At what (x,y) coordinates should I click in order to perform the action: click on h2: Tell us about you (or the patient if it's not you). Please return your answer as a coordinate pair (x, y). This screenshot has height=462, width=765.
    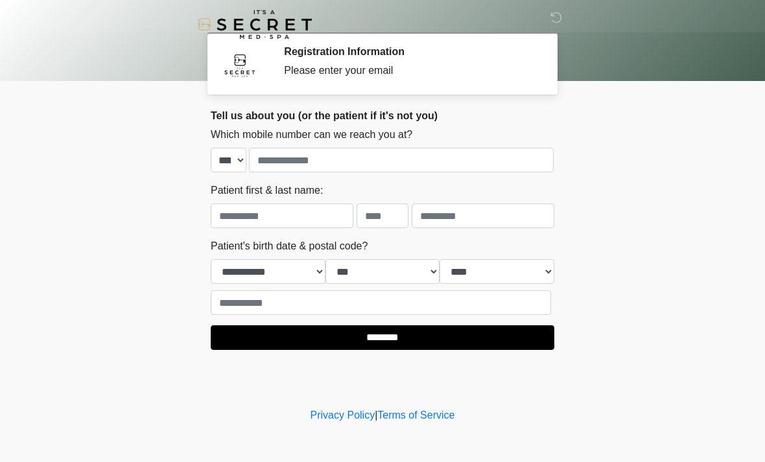
    Looking at the image, I should click on (382, 115).